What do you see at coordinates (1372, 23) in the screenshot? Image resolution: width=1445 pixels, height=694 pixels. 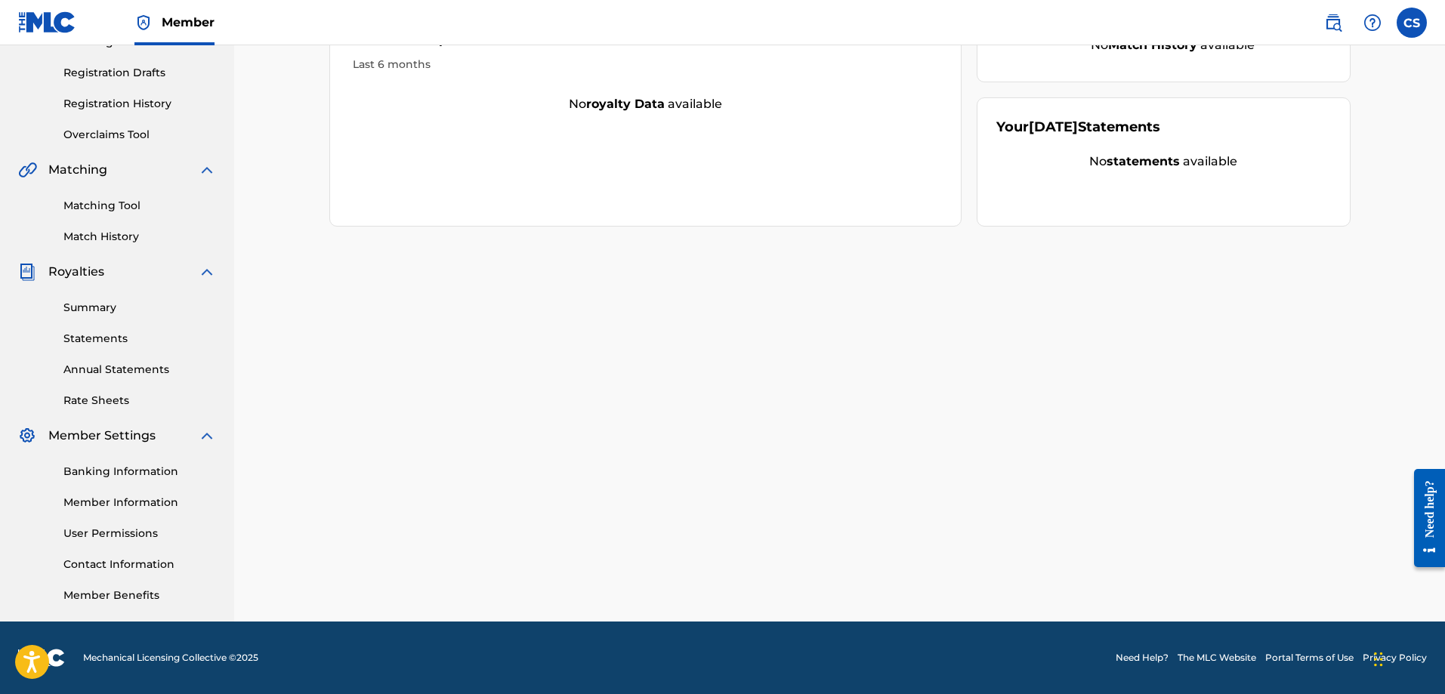 I see `img: help` at bounding box center [1372, 23].